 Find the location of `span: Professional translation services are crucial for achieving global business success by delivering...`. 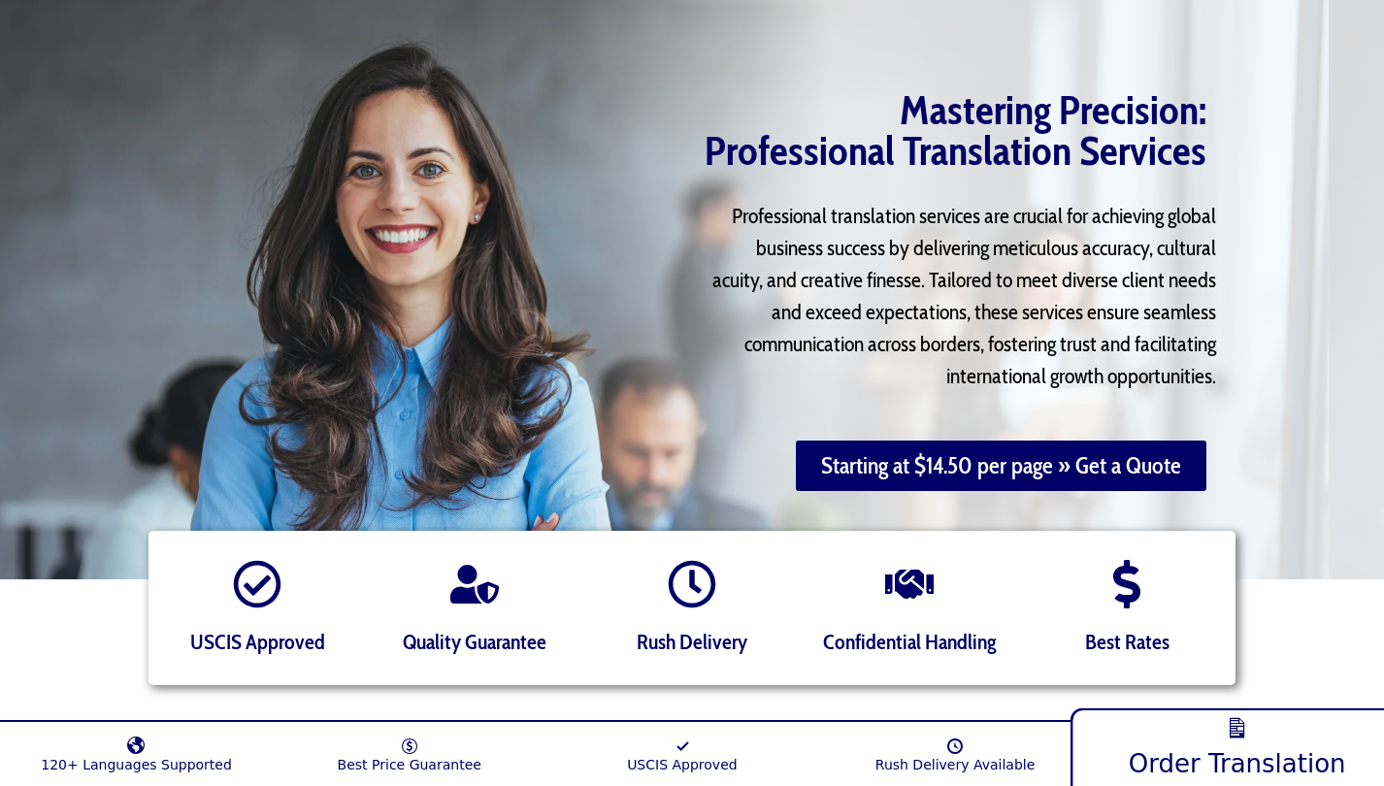

span: Professional translation services are crucial for achieving global business success by delivering... is located at coordinates (963, 296).